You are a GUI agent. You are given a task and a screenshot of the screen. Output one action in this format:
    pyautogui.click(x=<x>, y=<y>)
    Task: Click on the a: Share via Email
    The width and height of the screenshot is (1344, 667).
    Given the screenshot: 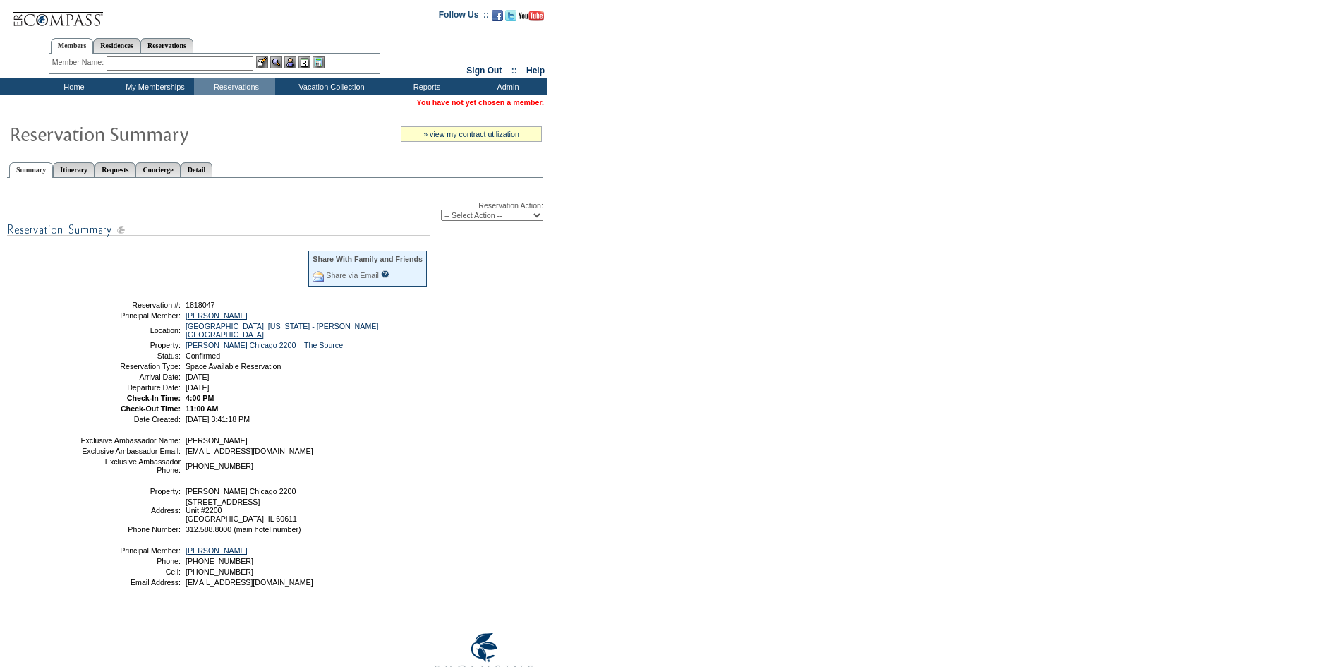 What is the action you would take?
    pyautogui.click(x=352, y=275)
    